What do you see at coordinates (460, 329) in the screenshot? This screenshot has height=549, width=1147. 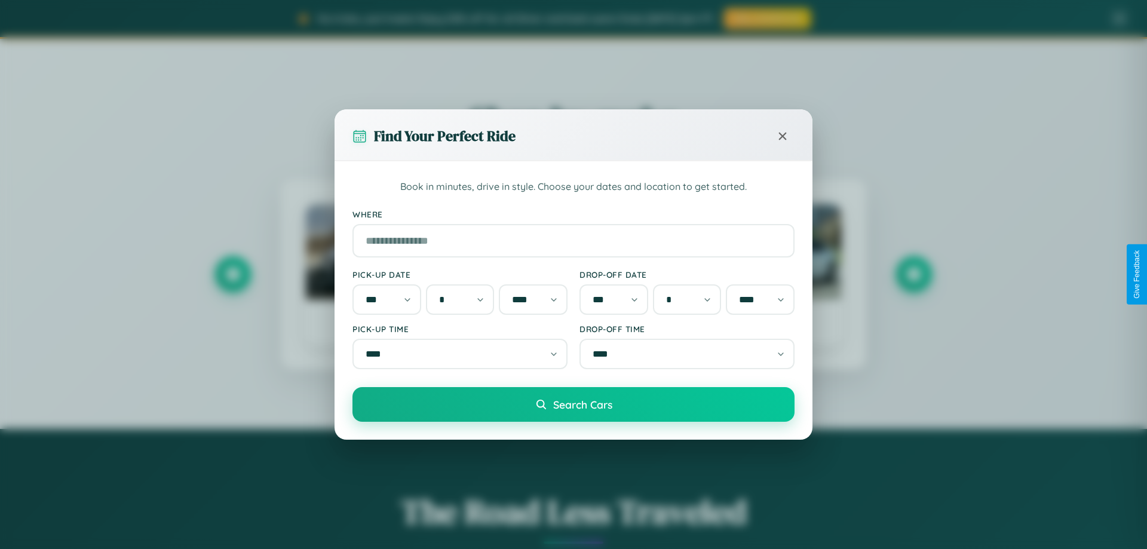 I see `label: Pick-up Time` at bounding box center [460, 329].